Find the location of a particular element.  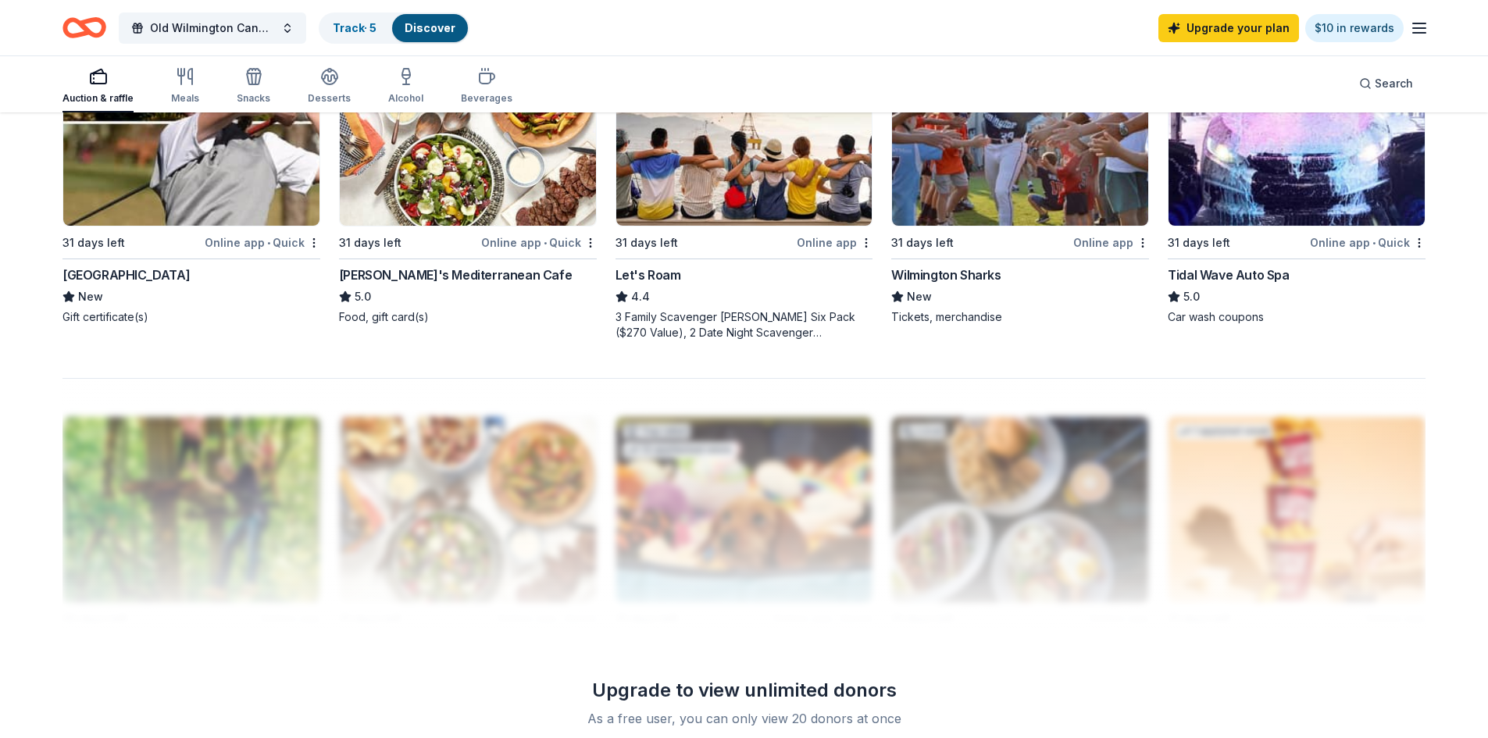

div: Alcohol is located at coordinates (405, 98).